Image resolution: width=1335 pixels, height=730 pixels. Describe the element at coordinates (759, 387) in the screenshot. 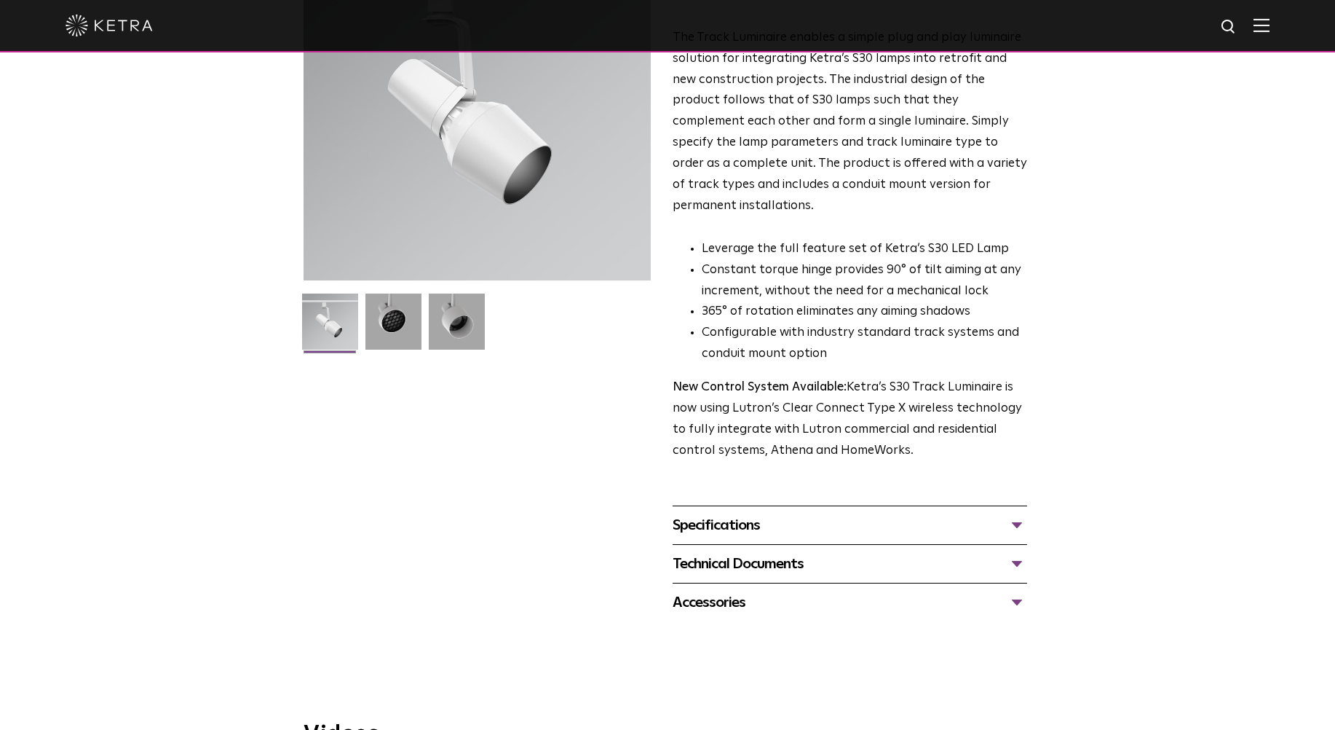

I see `strong: New Control System Available:` at that location.